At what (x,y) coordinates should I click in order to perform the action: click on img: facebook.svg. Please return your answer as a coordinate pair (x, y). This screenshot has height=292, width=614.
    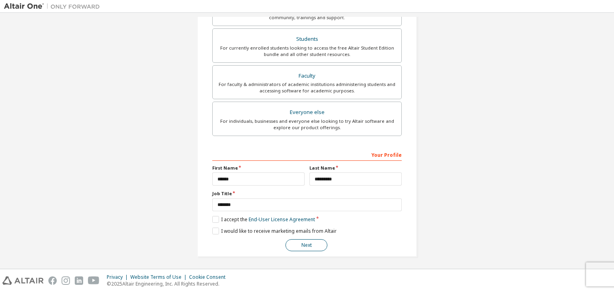
    Looking at the image, I should click on (52, 280).